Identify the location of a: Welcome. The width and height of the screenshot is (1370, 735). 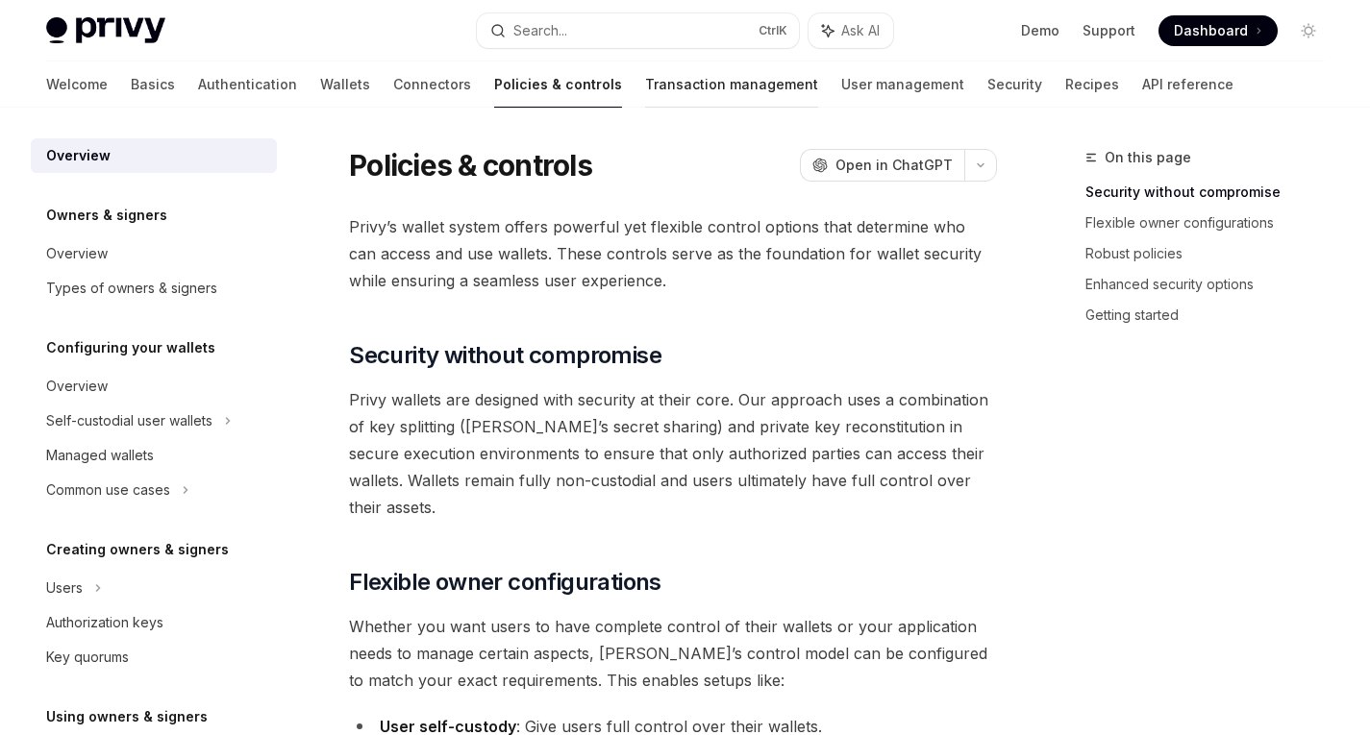
(77, 85).